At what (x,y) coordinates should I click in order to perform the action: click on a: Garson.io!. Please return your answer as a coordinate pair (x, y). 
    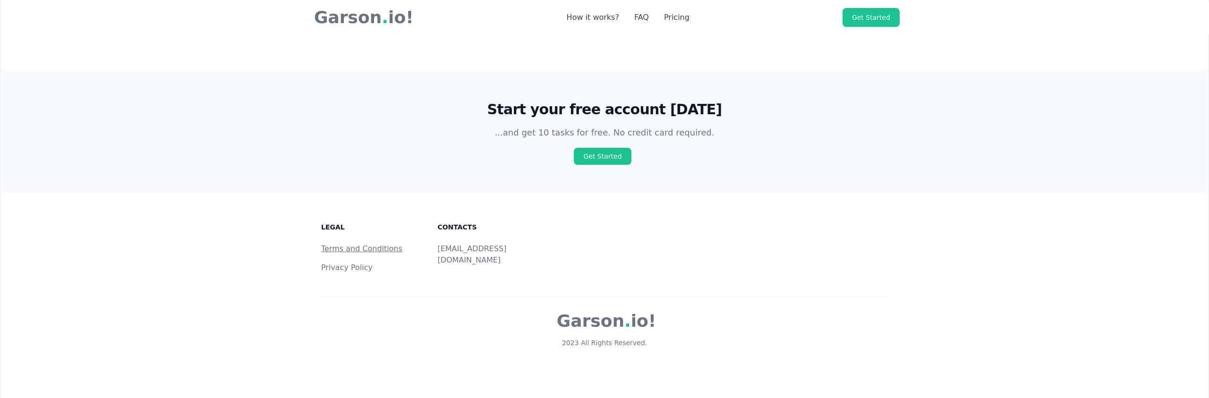
    Looking at the image, I should click on (362, 17).